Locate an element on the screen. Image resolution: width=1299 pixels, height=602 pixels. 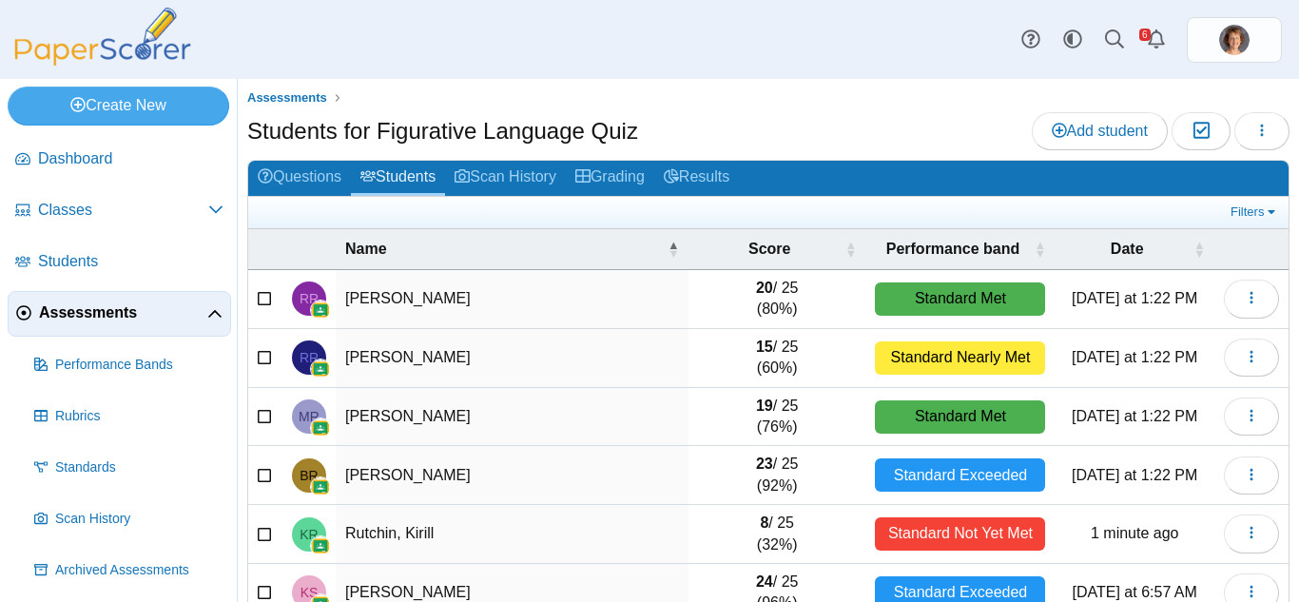
b: 19 is located at coordinates (765, 405).